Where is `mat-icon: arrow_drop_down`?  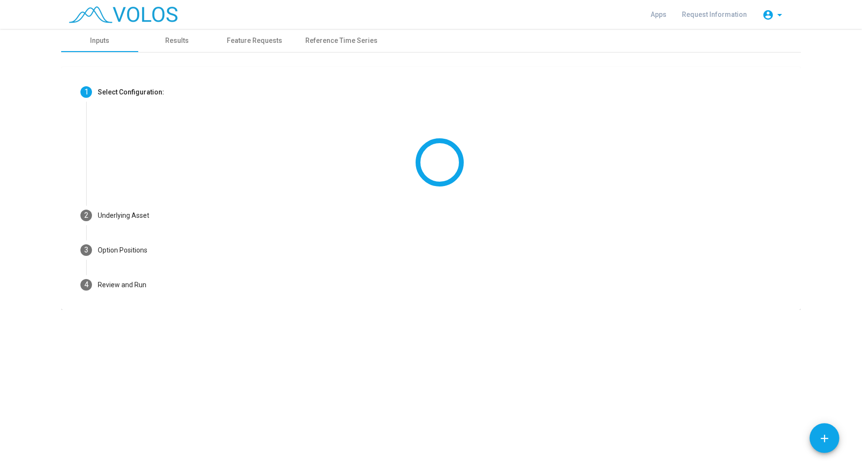 mat-icon: arrow_drop_down is located at coordinates (780, 15).